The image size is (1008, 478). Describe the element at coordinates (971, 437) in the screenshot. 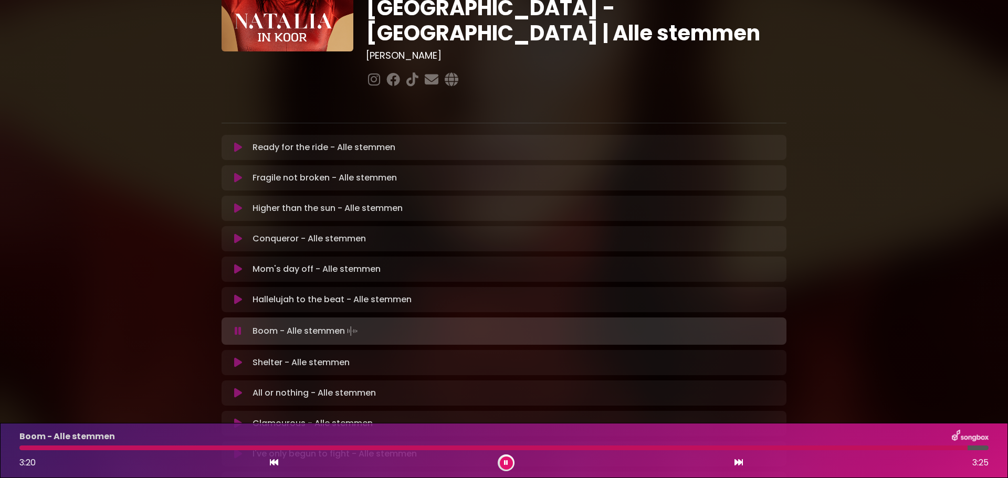

I see `img: songbox-logo-white.png` at that location.